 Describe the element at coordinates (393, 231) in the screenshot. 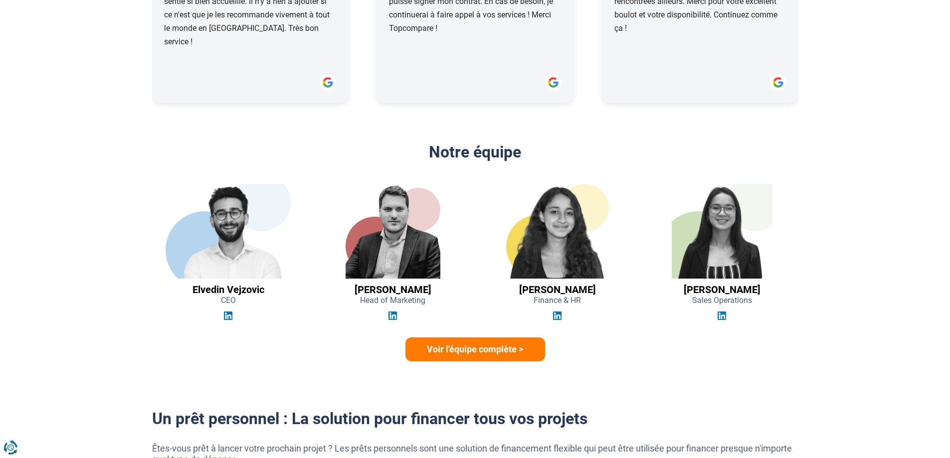

I see `img: Guillaume Georges` at that location.